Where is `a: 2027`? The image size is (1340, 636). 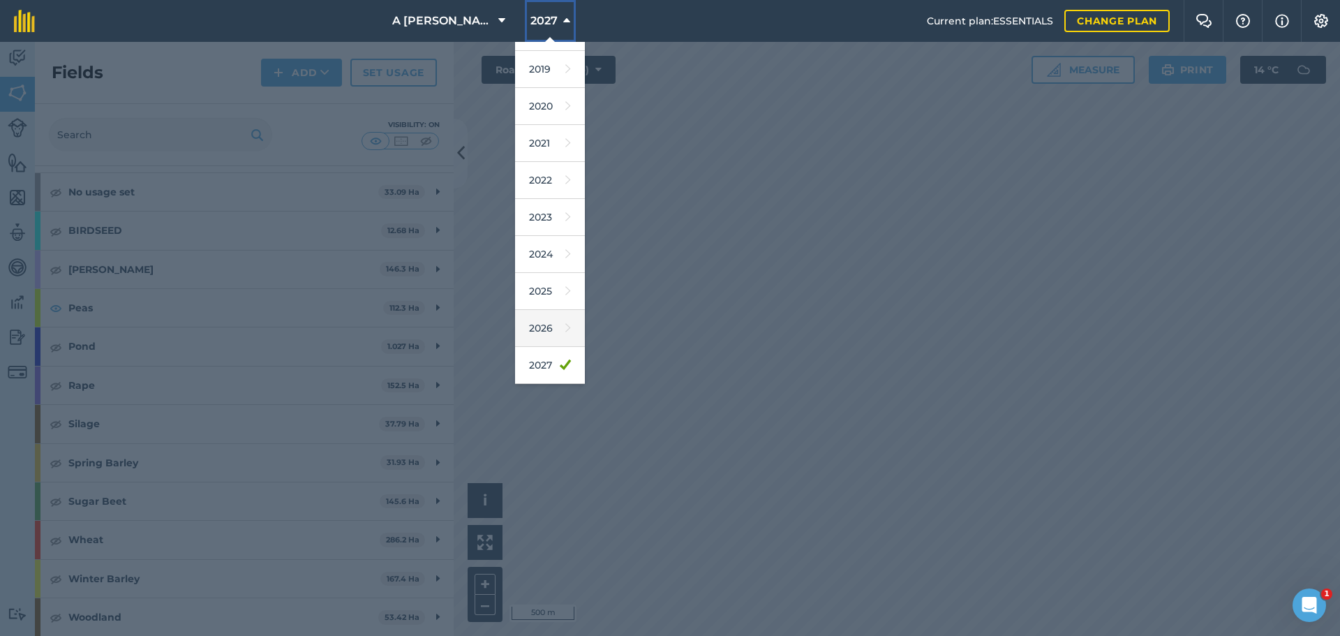
a: 2027 is located at coordinates (550, 365).